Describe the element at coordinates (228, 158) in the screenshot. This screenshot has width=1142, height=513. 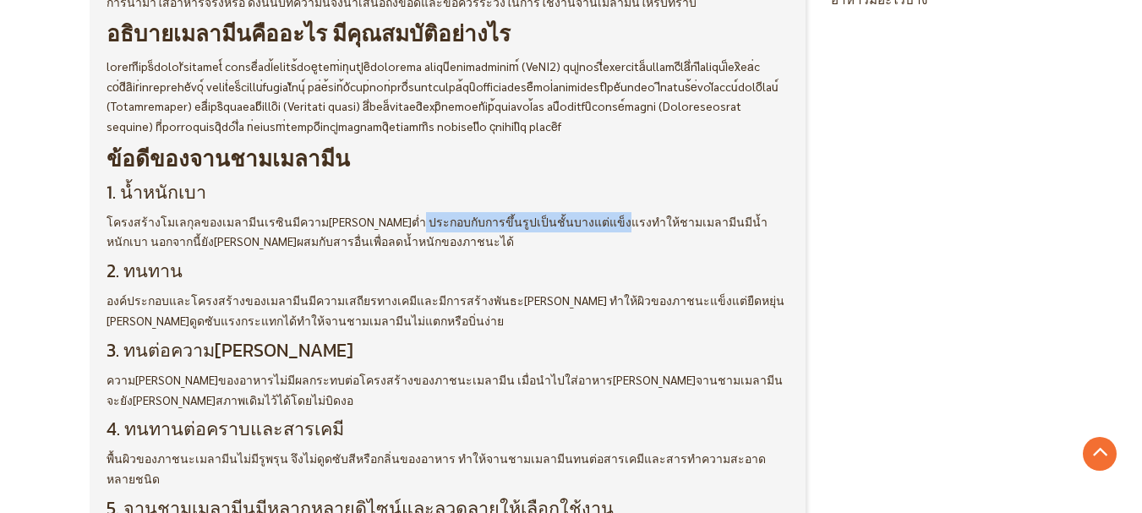
I see `strong: ข้อดีของจานชามเมลามีน` at that location.